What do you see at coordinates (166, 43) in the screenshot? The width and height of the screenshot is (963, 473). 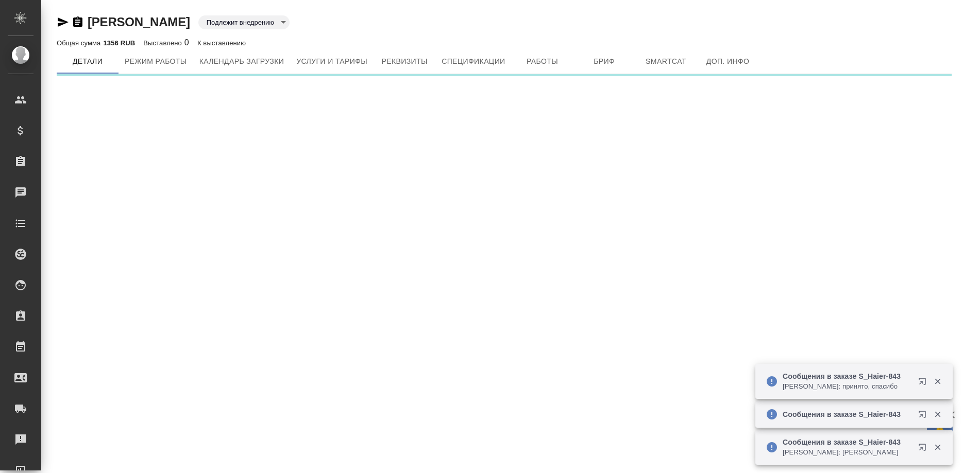 I see `div: 0` at bounding box center [166, 43].